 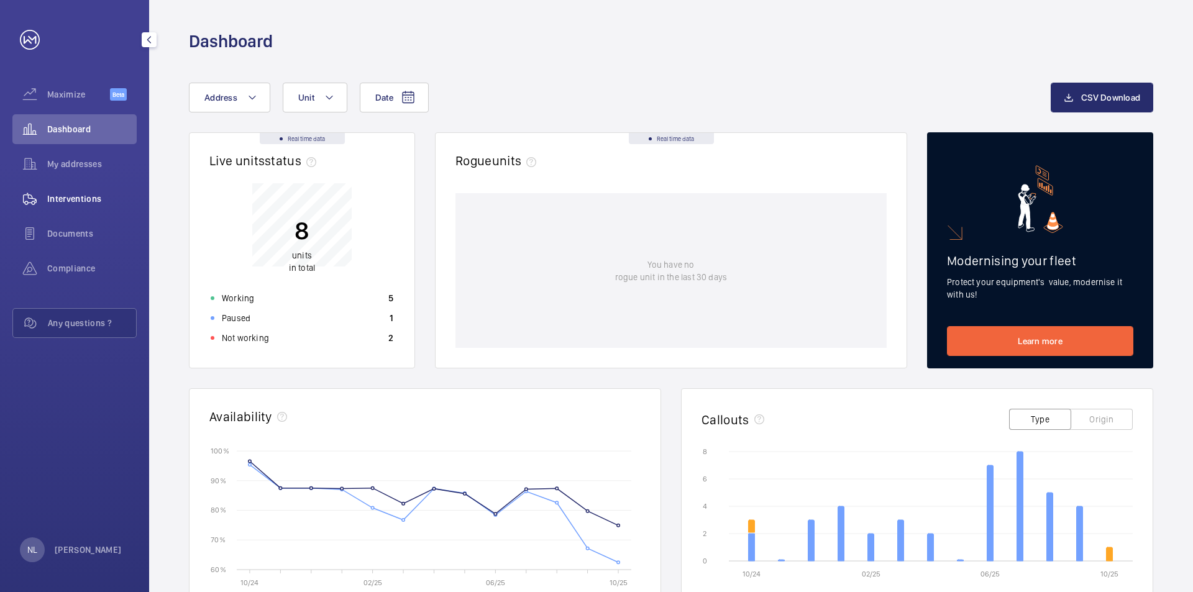 What do you see at coordinates (32, 550) in the screenshot?
I see `p: NL` at bounding box center [32, 550].